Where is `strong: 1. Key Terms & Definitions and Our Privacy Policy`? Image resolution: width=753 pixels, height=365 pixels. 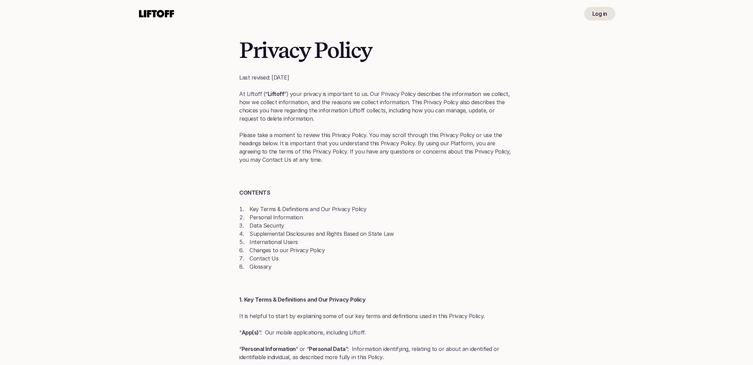 strong: 1. Key Terms & Definitions and Our Privacy Policy is located at coordinates (302, 300).